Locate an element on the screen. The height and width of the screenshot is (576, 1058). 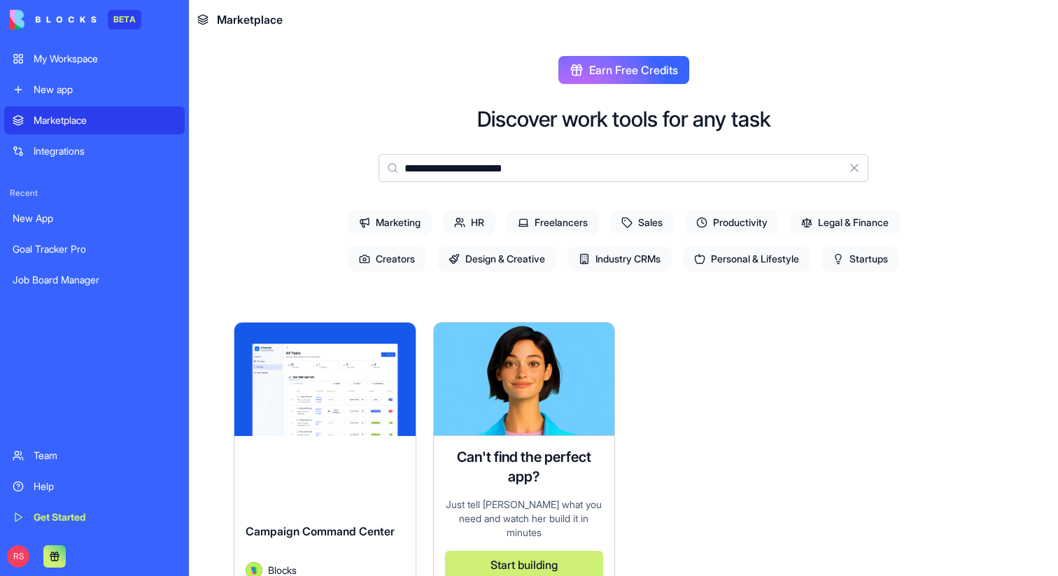
span: Campaign Command Center is located at coordinates (320, 531).